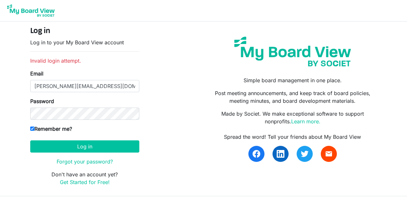  I want to click on p: Don't have an account yet?, so click(85, 178).